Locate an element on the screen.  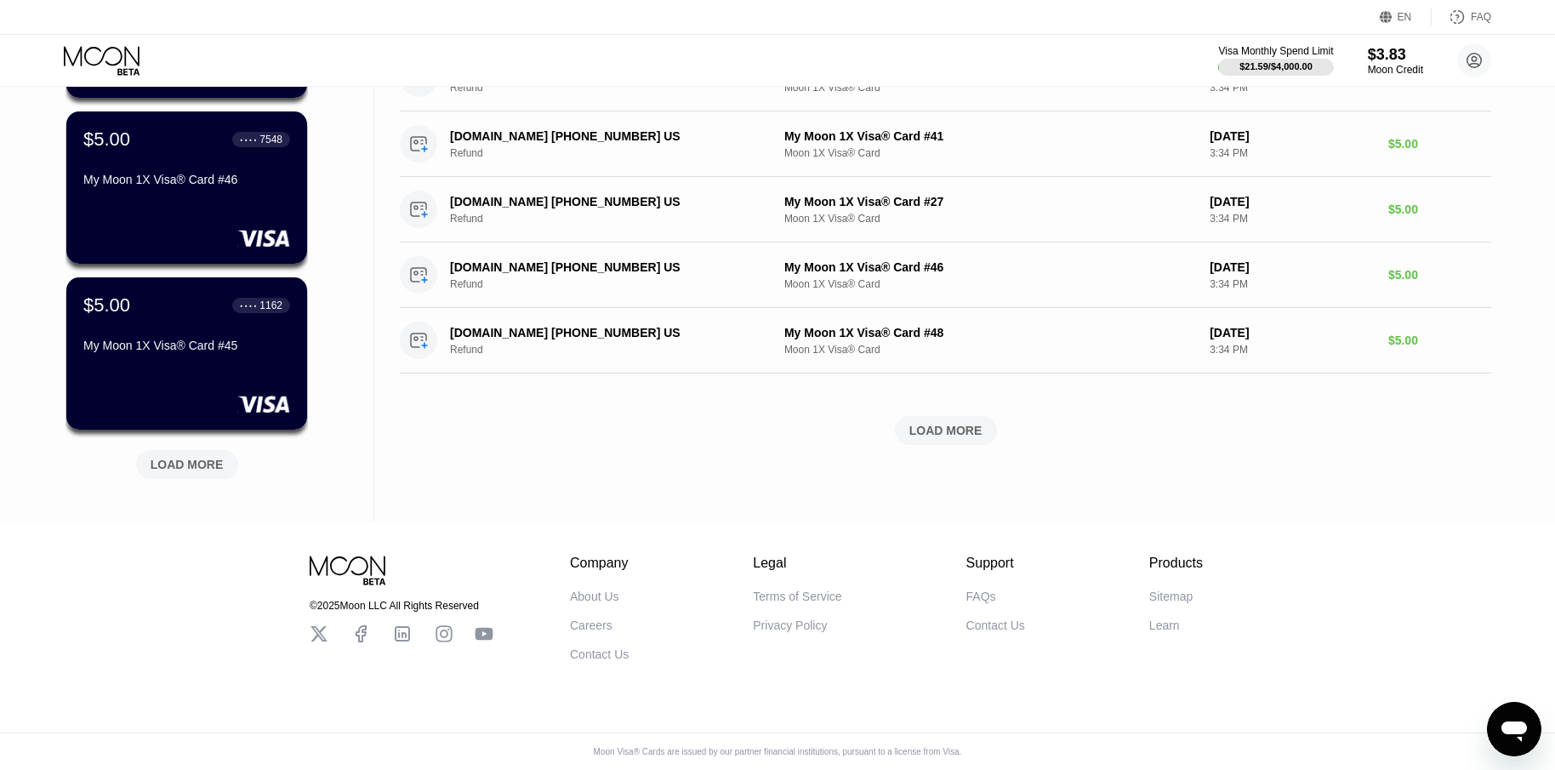
div: 7548 is located at coordinates (271, 140).